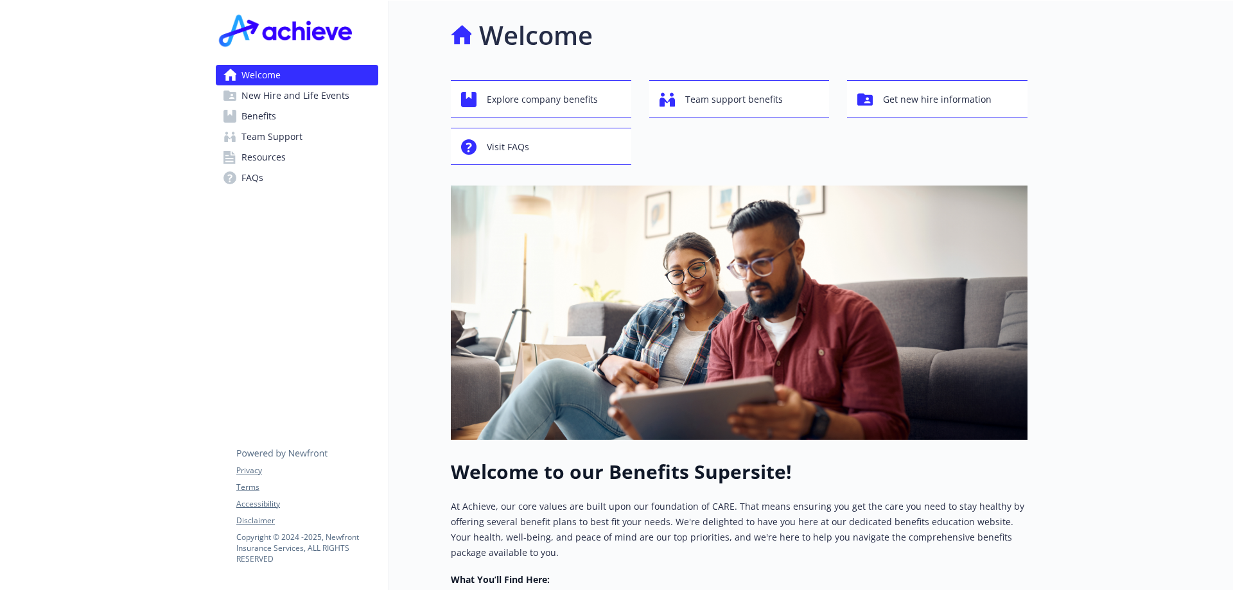  Describe the element at coordinates (297, 157) in the screenshot. I see `a: Resources` at that location.